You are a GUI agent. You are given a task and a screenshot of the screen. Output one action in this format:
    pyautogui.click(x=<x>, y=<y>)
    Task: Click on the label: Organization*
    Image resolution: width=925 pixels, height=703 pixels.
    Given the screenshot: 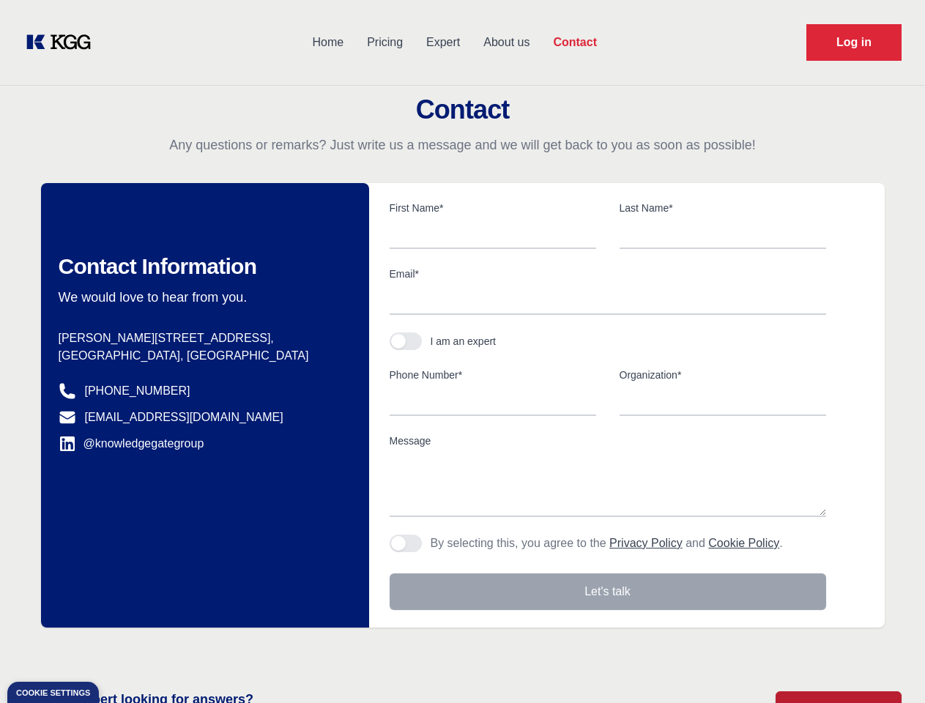 What is the action you would take?
    pyautogui.click(x=723, y=375)
    